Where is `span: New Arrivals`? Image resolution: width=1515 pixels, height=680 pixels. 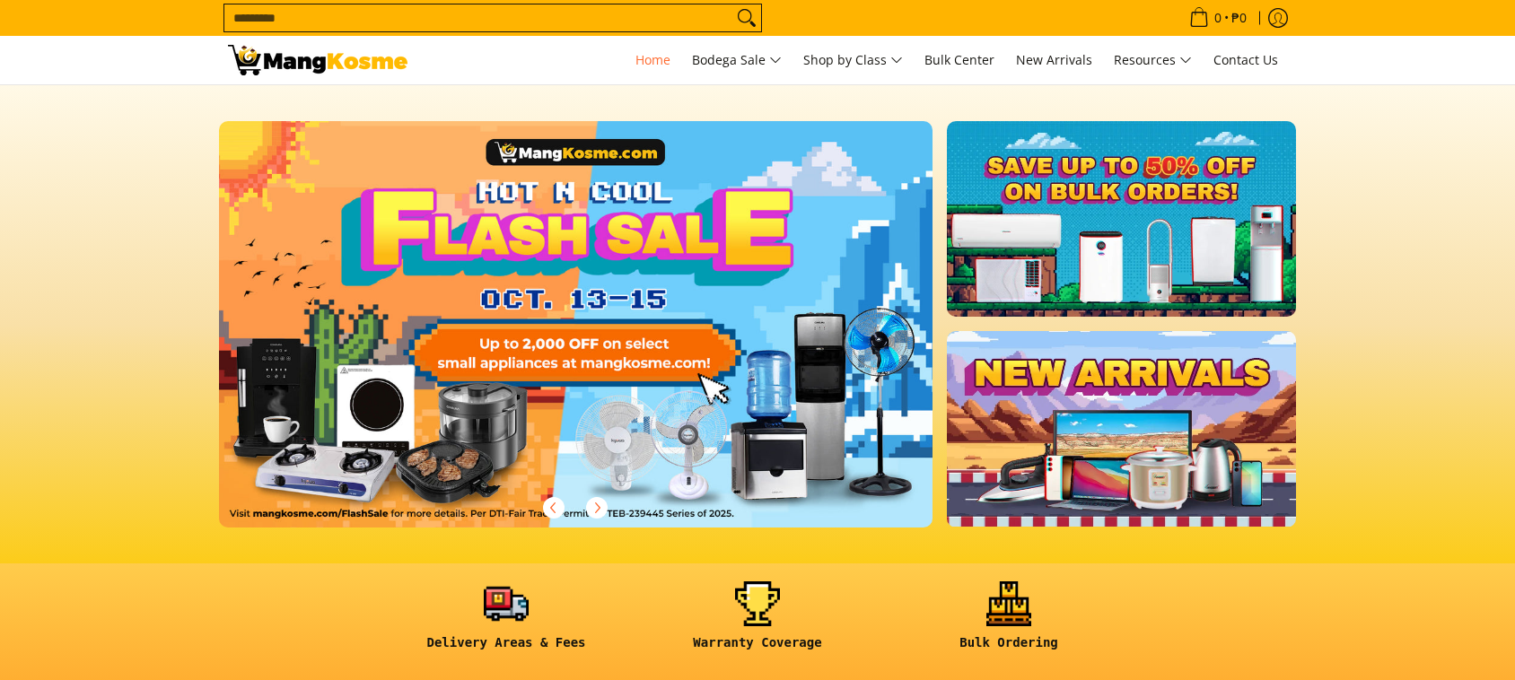 span: New Arrivals is located at coordinates (1054, 59).